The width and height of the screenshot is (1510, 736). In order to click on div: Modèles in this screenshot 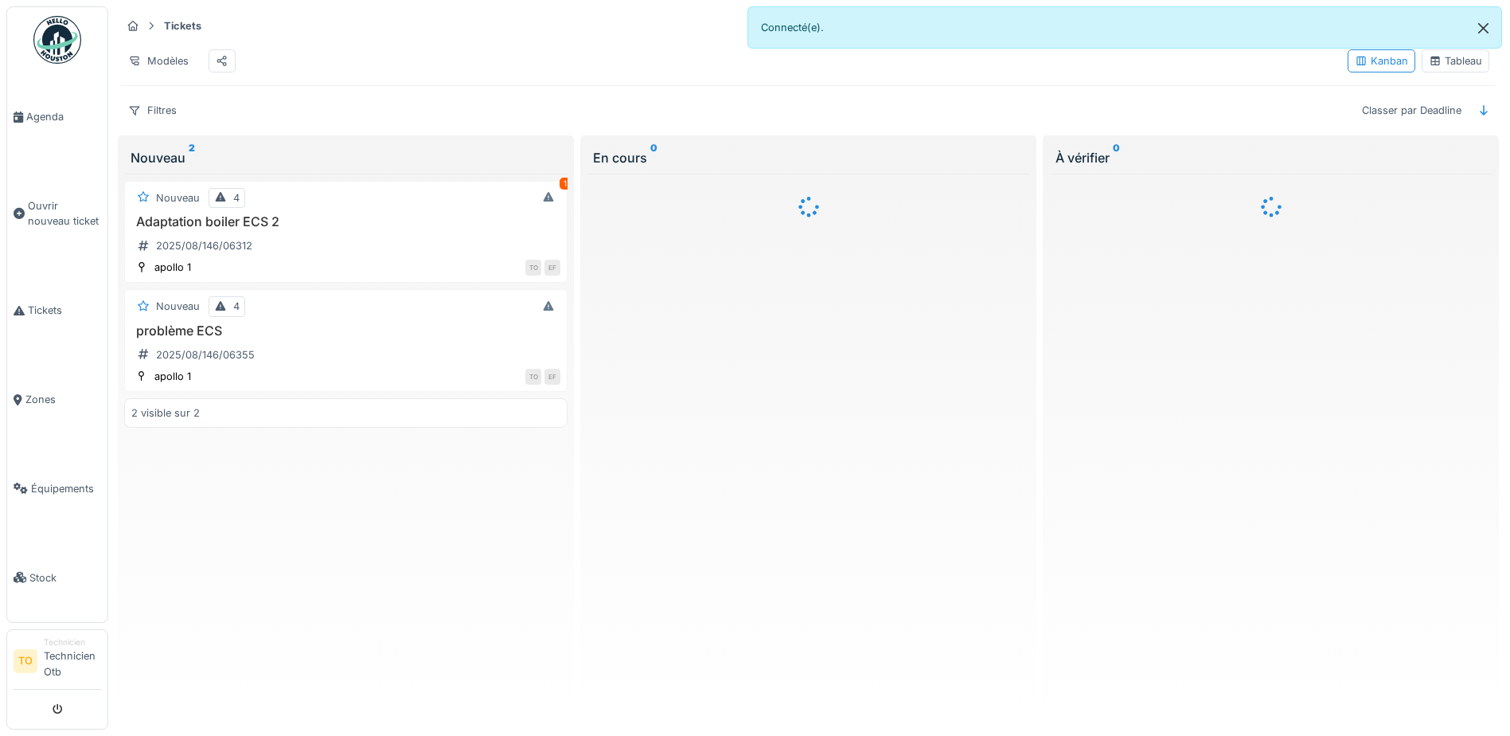, I will do `click(158, 61)`.